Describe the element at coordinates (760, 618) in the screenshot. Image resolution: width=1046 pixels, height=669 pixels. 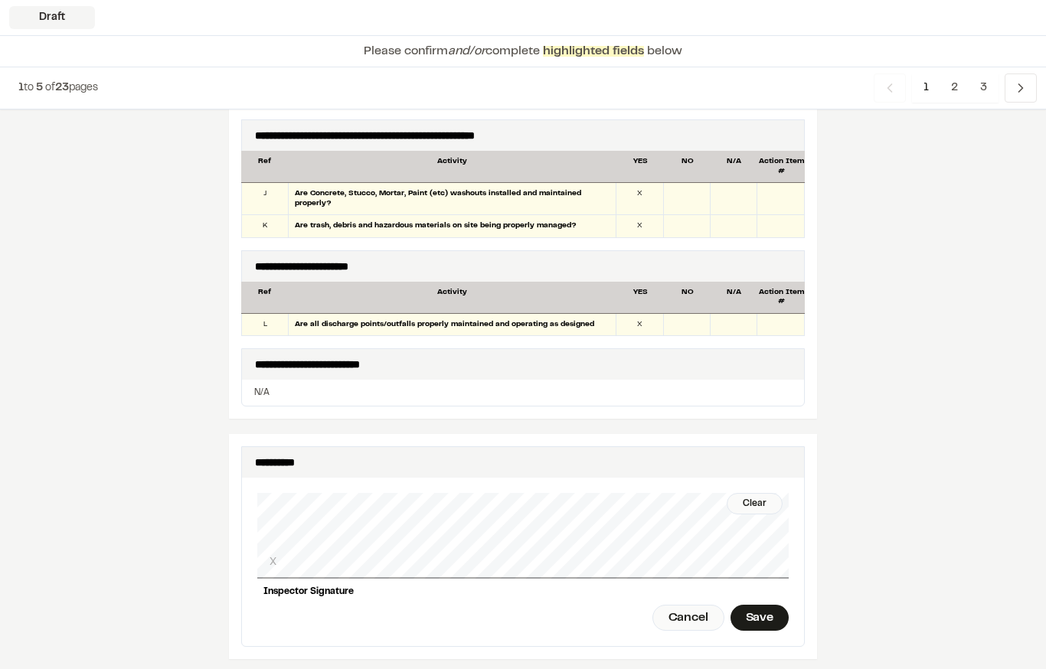
I see `div: Save` at that location.